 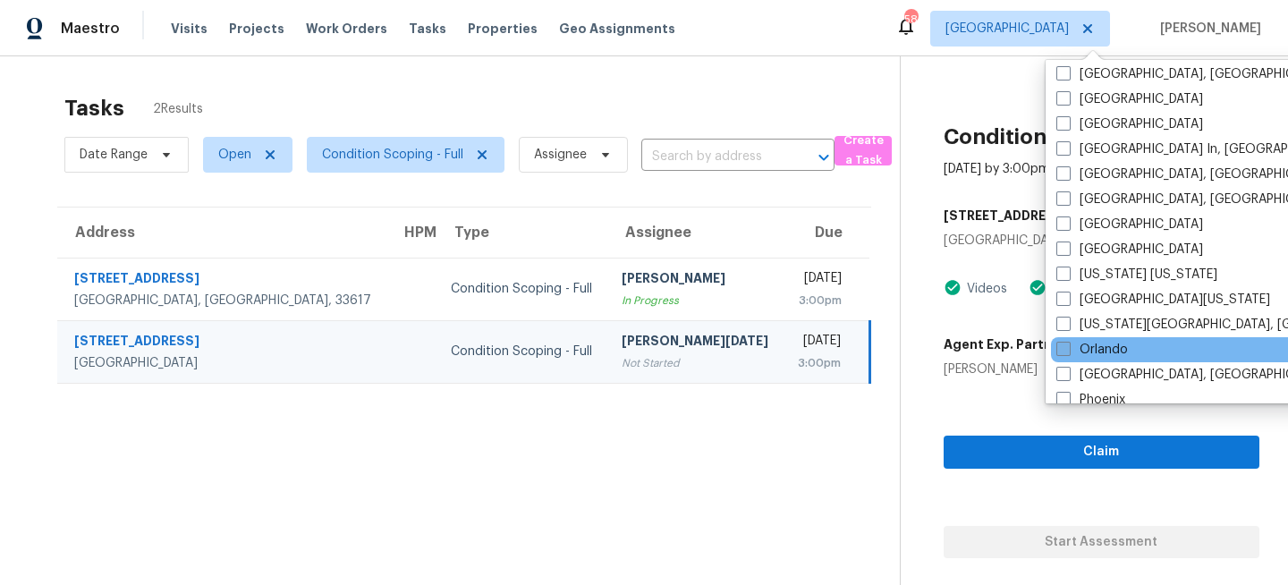 I want to click on span: Open, so click(x=234, y=155).